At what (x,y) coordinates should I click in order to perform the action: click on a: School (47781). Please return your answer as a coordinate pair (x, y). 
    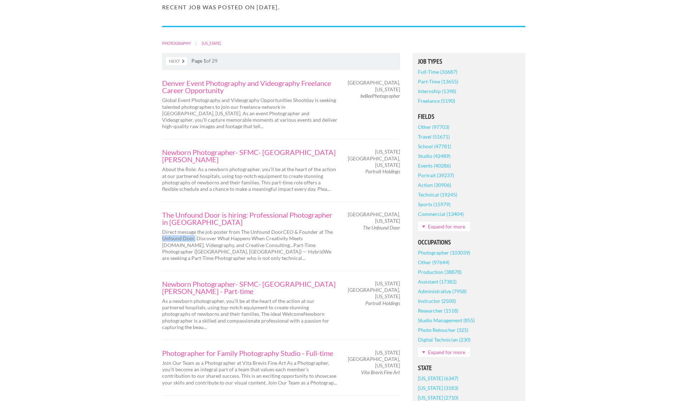
    Looking at the image, I should click on (435, 146).